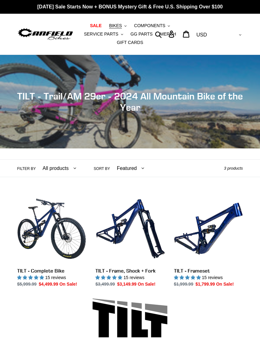 This screenshot has height=338, width=260. Describe the element at coordinates (102, 169) in the screenshot. I see `label: Sort by` at that location.